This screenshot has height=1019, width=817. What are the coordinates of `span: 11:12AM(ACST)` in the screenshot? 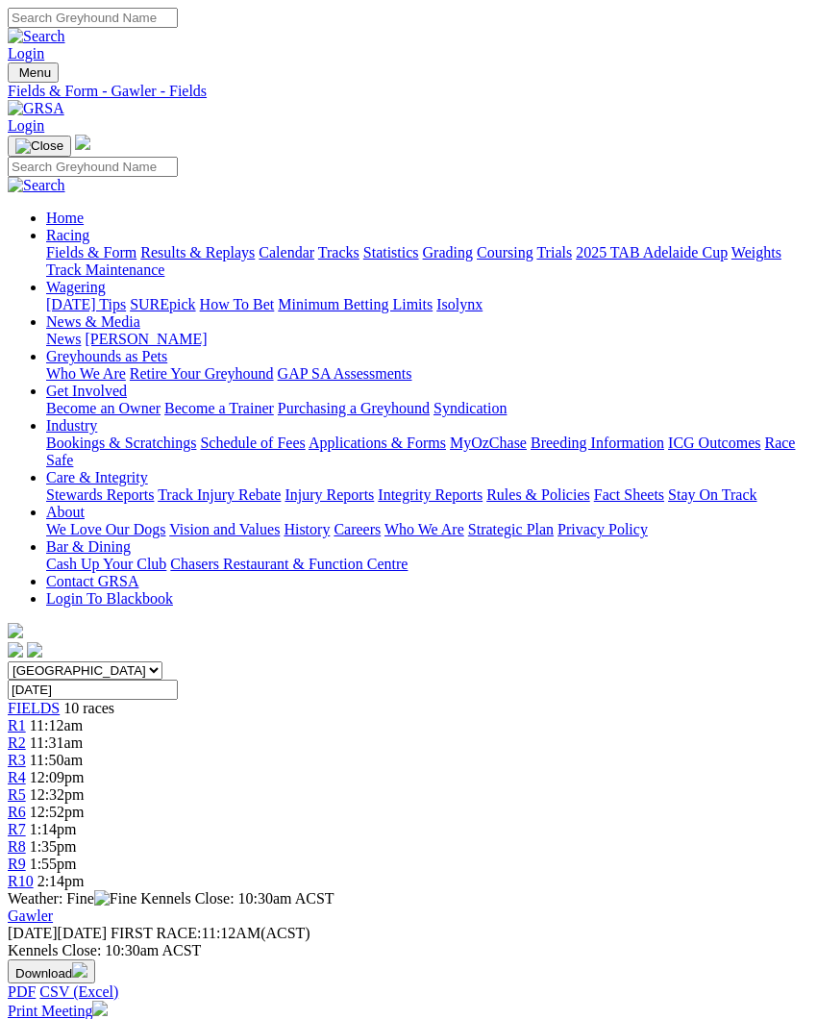 It's located at (211, 933).